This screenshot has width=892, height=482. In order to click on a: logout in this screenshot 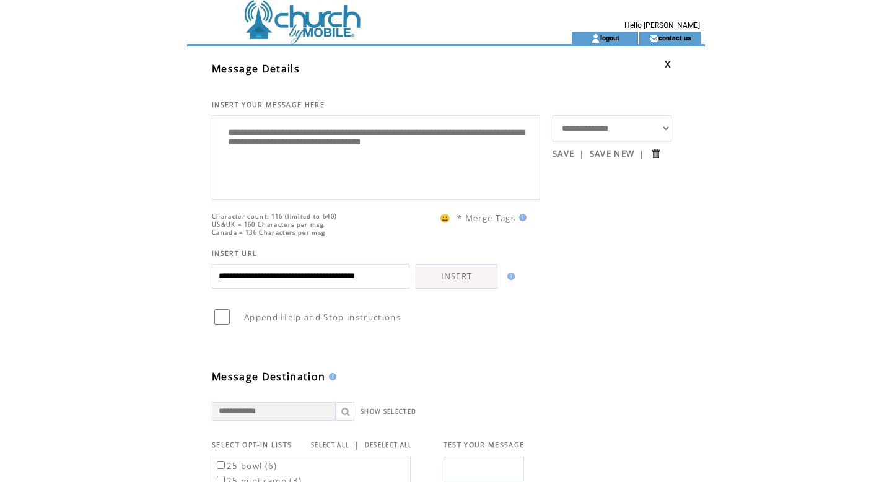, I will do `click(609, 37)`.